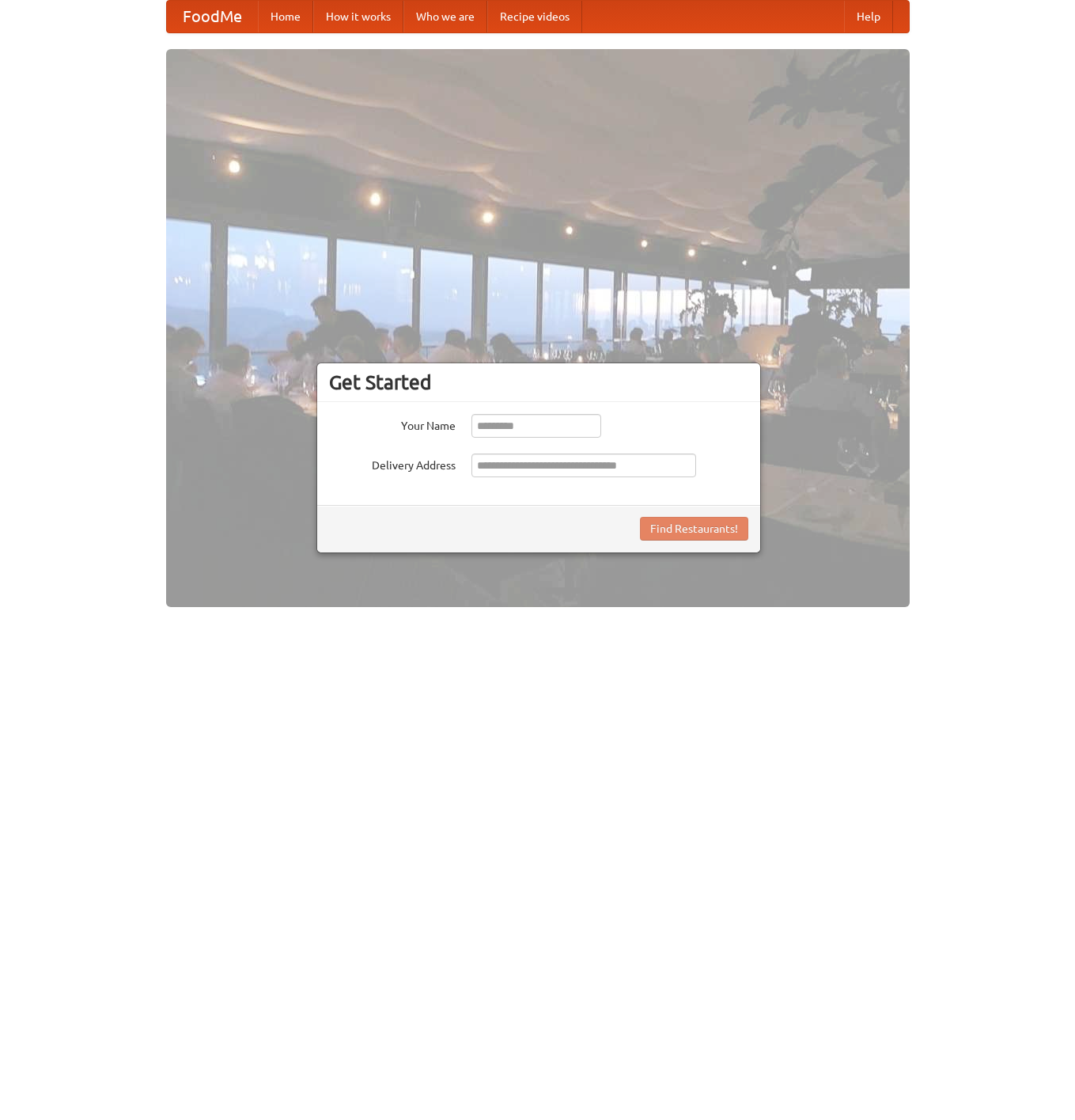  What do you see at coordinates (535, 17) in the screenshot?
I see `a: Recipe videos` at bounding box center [535, 17].